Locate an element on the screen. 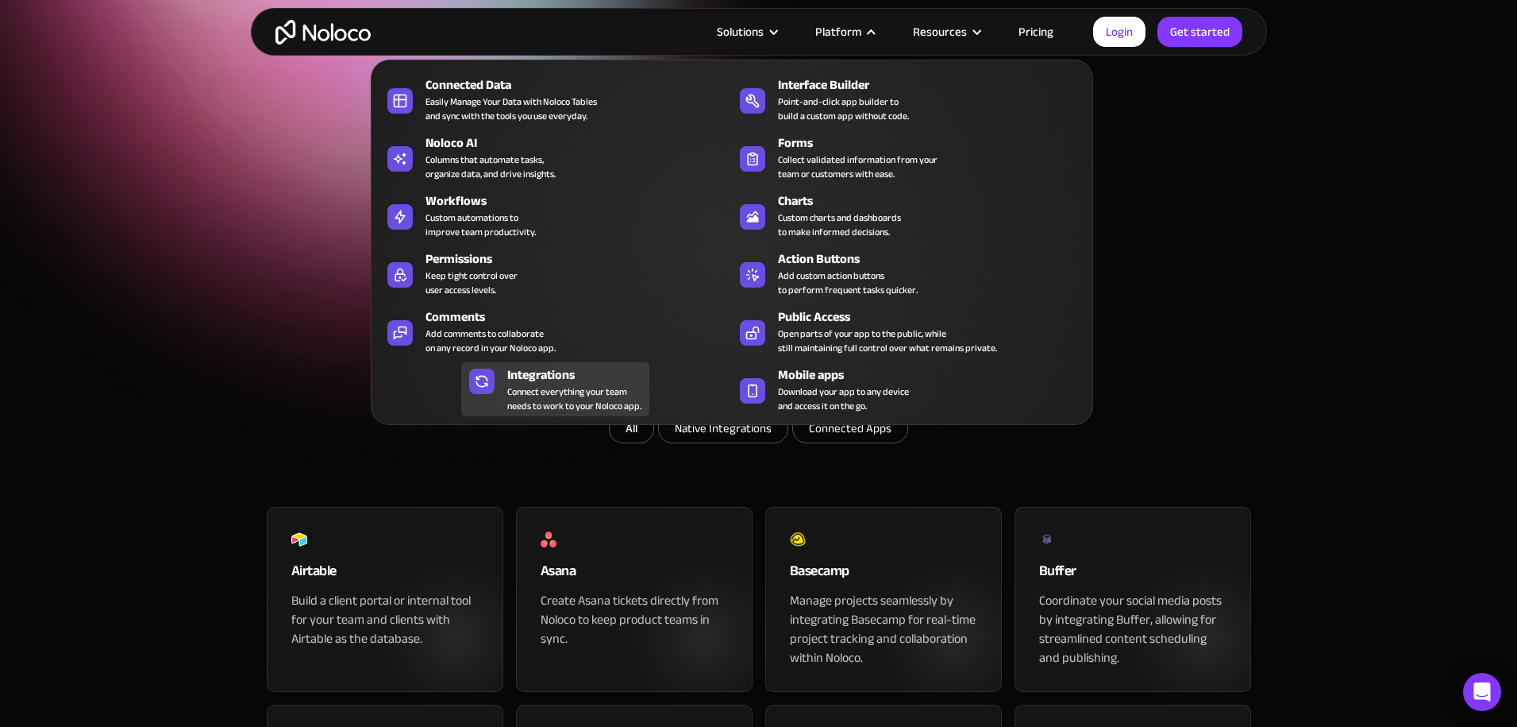 The width and height of the screenshot is (1517, 727). div: Airtable is located at coordinates (385, 575).